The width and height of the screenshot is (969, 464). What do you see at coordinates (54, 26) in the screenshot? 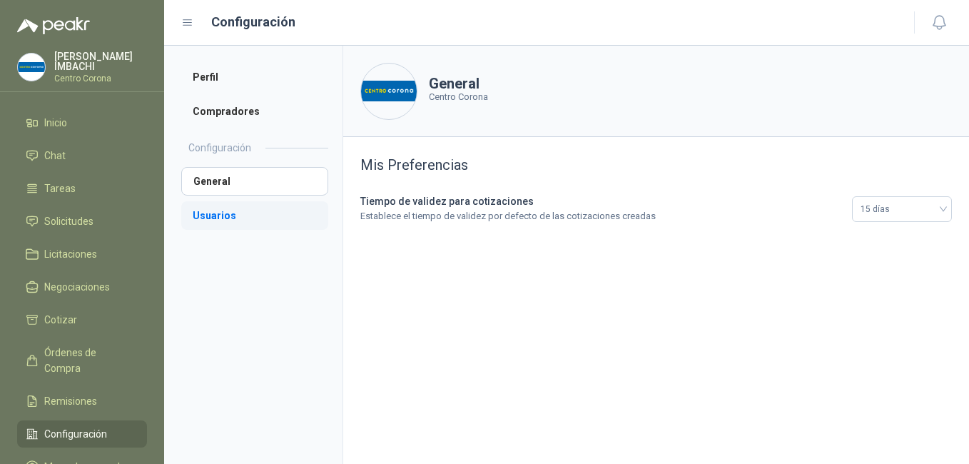
I see `img: Logo peakr` at bounding box center [54, 26].